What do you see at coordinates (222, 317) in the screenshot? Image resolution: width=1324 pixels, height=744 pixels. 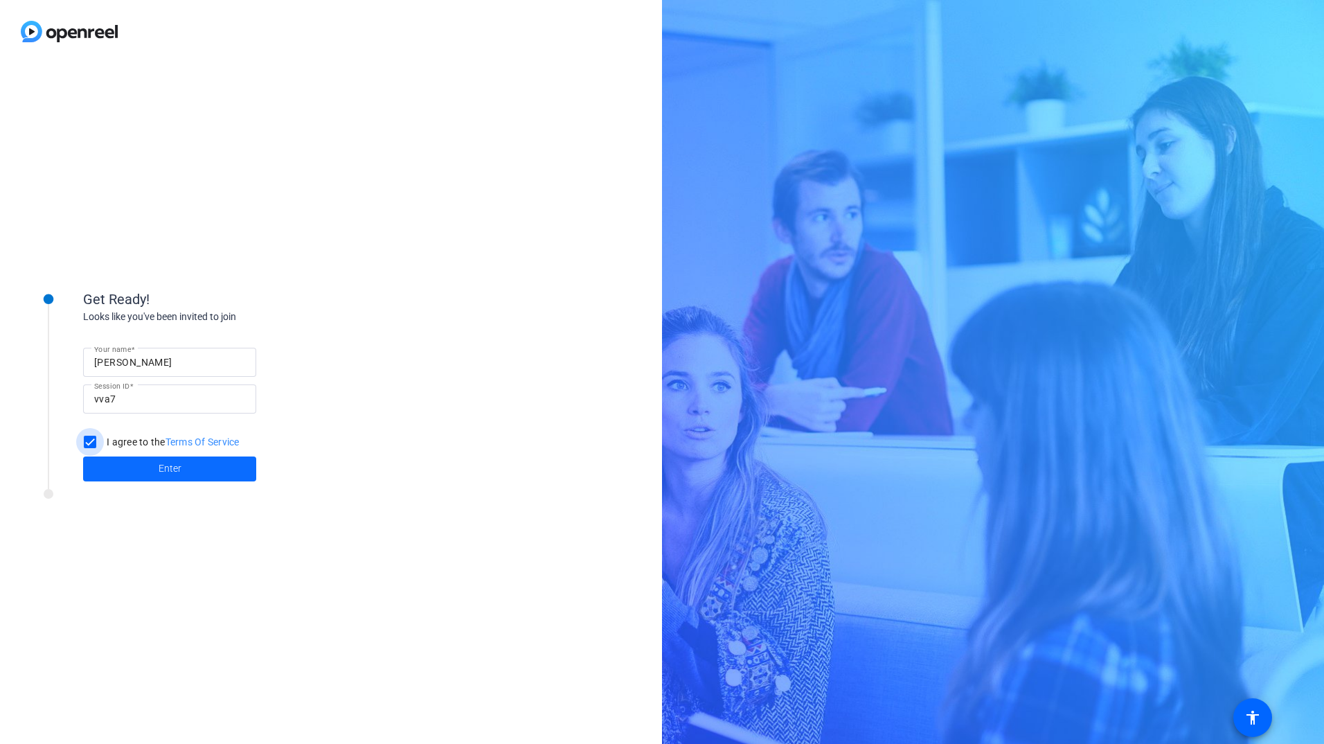 I see `div: Looks like you've been invited to join` at bounding box center [222, 317].